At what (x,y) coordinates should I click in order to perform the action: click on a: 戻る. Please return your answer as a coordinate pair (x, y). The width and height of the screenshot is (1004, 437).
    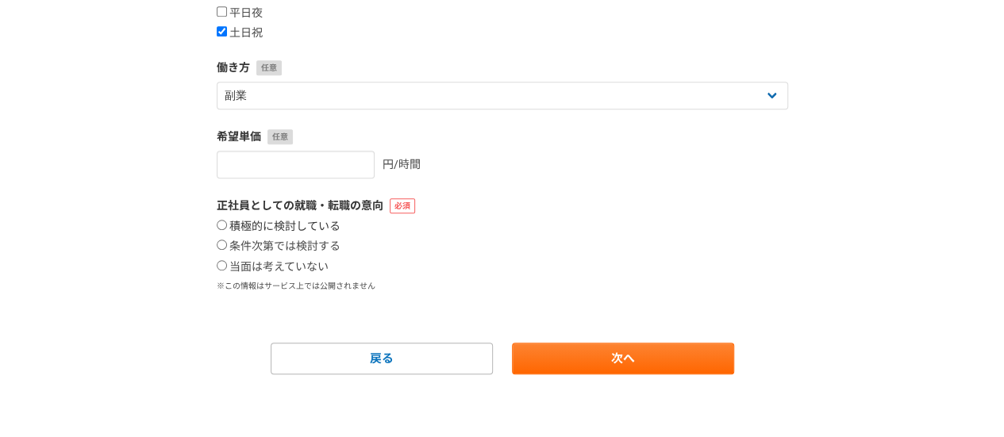
    Looking at the image, I should click on (382, 359).